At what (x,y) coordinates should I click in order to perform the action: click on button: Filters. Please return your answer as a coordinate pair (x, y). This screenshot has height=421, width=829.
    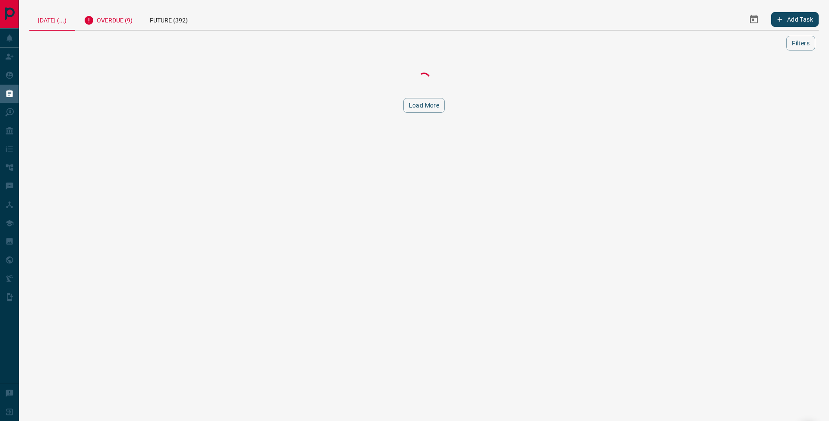
    Looking at the image, I should click on (801, 43).